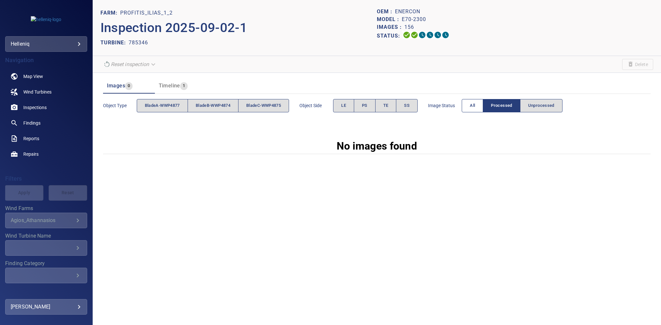  Describe the element at coordinates (129, 86) in the screenshot. I see `span: 0` at that location.